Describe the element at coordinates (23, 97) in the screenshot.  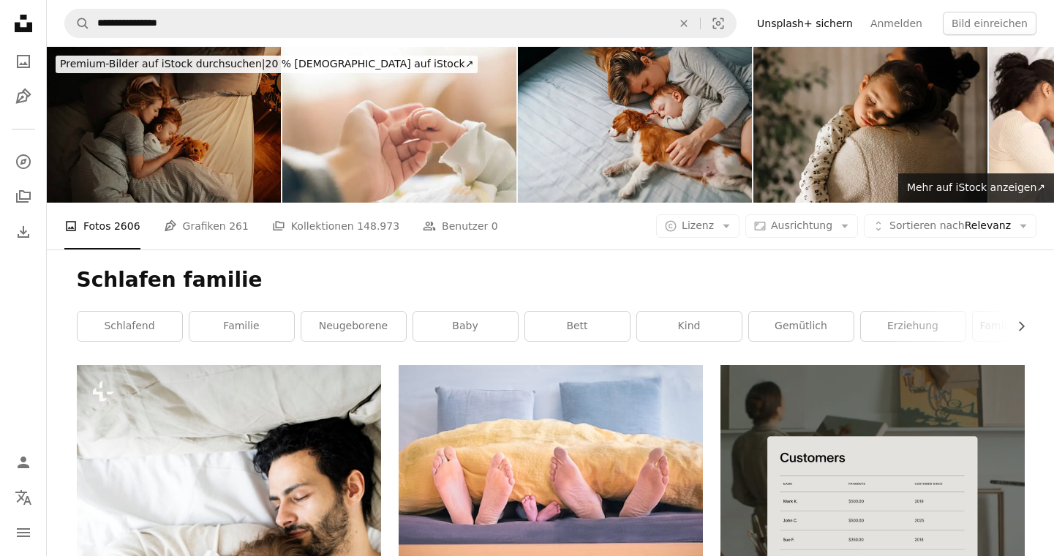
I see `a: Grafiken` at that location.